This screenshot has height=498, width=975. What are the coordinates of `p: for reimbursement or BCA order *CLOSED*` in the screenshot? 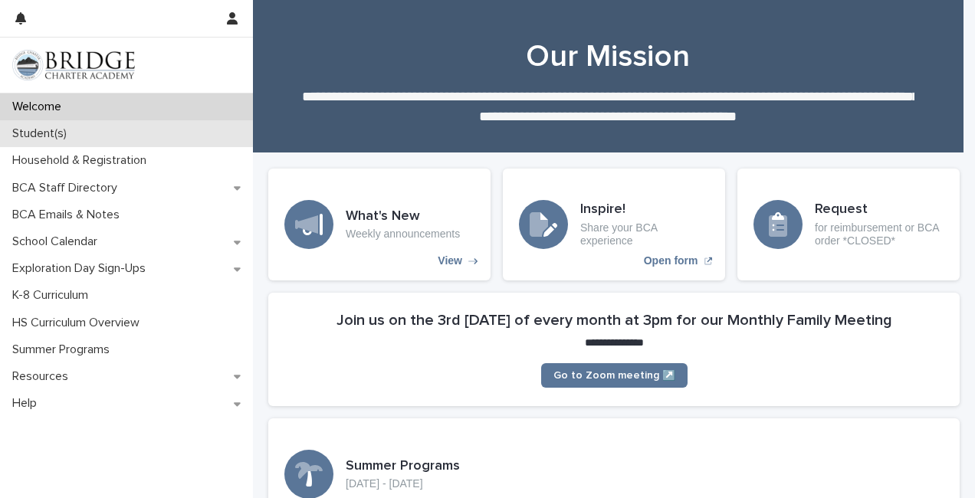 It's located at (879, 235).